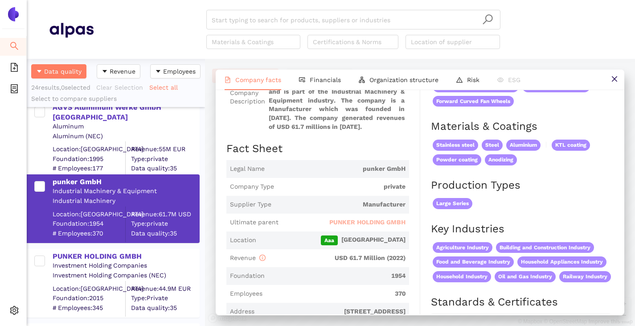 The width and height of the screenshot is (635, 326). Describe the element at coordinates (89, 298) in the screenshot. I see `span: Foundation: 2015` at that location.